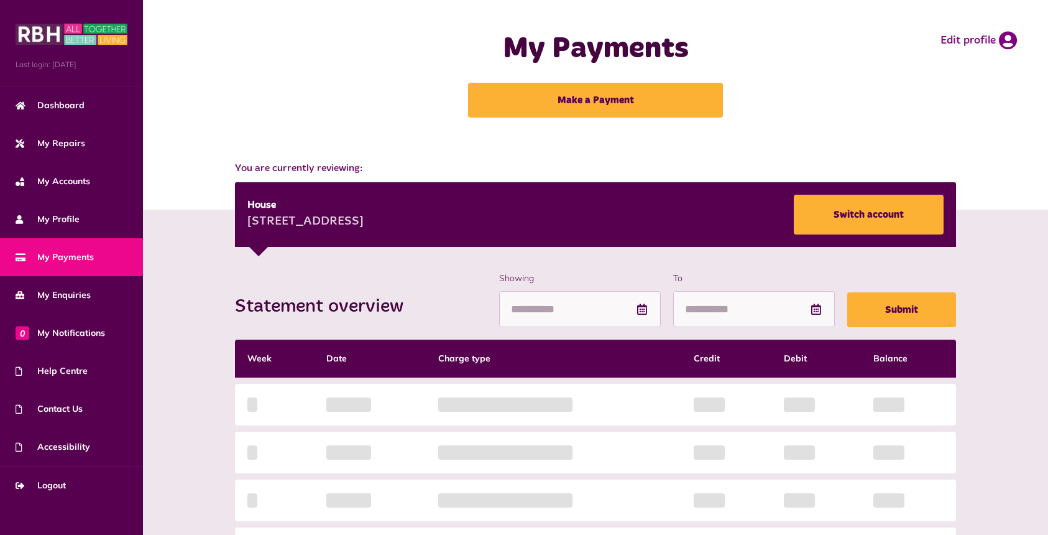  Describe the element at coordinates (596, 168) in the screenshot. I see `span: You are currently reviewing:` at that location.